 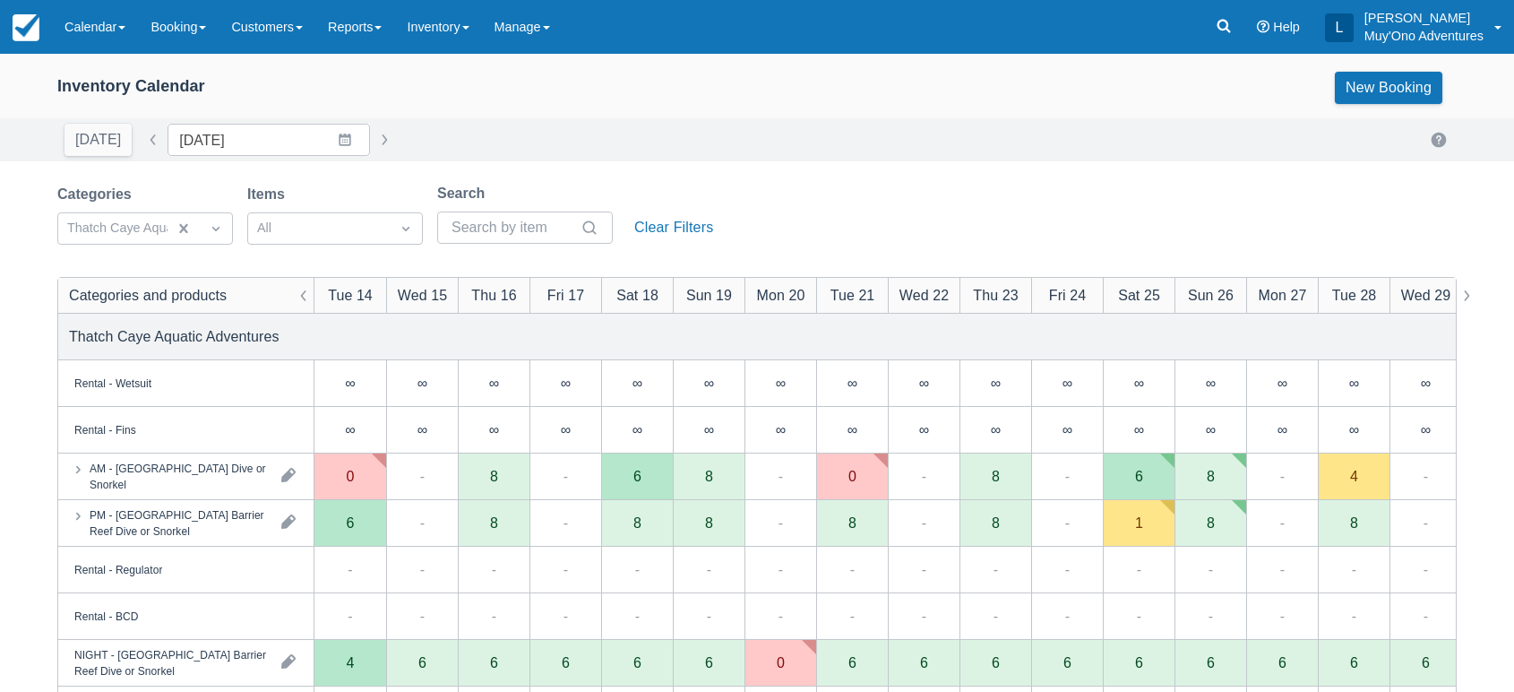 I want to click on div: Wed 29, so click(x=1426, y=295).